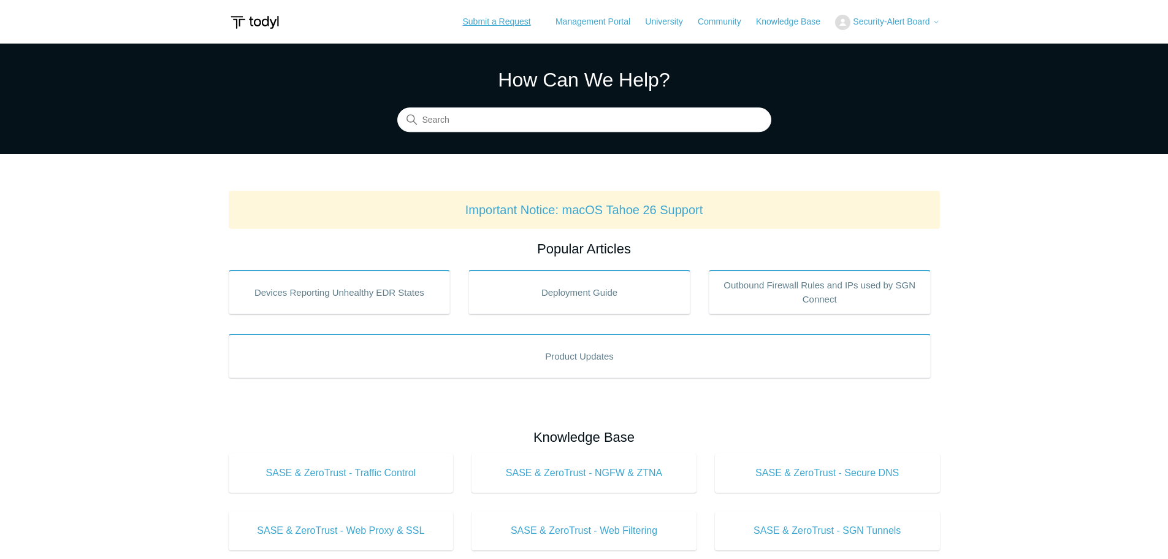  Describe the element at coordinates (794, 21) in the screenshot. I see `a: Knowledge Base` at that location.